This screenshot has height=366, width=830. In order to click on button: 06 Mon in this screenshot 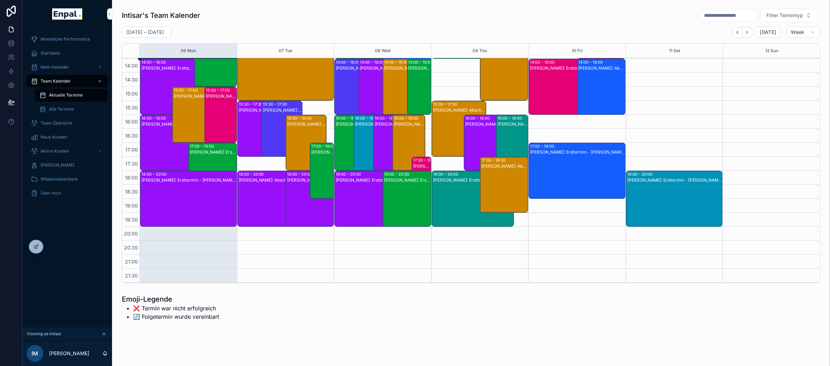, I will do `click(188, 51)`.